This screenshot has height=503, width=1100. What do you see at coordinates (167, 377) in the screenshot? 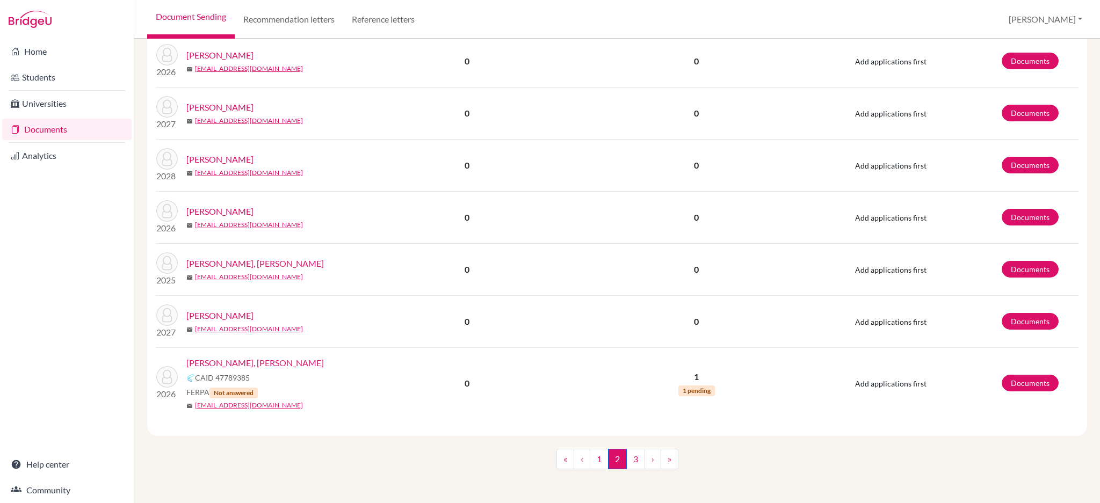
I see `img: Wu, An-Chen` at bounding box center [167, 377].